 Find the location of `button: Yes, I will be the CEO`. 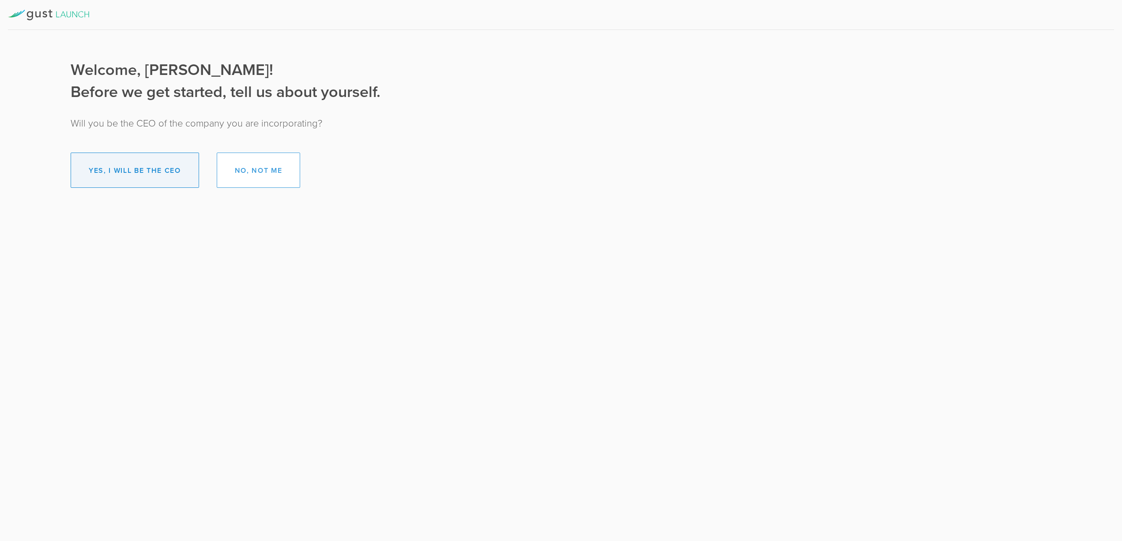

button: Yes, I will be the CEO is located at coordinates (135, 170).